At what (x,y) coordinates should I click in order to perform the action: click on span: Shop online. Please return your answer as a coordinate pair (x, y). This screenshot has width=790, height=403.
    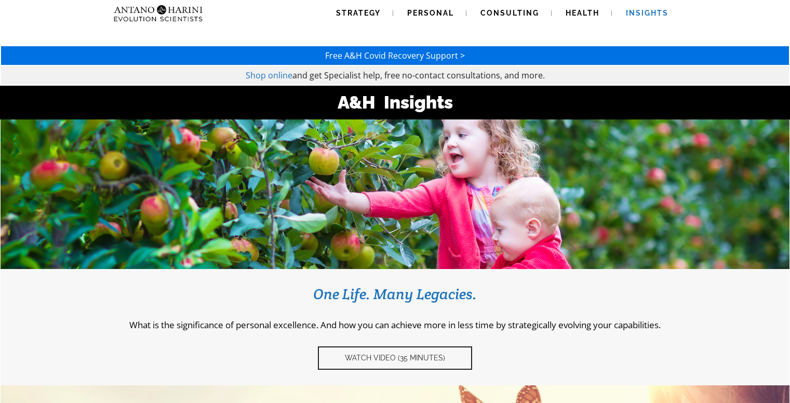
    Looking at the image, I should click on (269, 75).